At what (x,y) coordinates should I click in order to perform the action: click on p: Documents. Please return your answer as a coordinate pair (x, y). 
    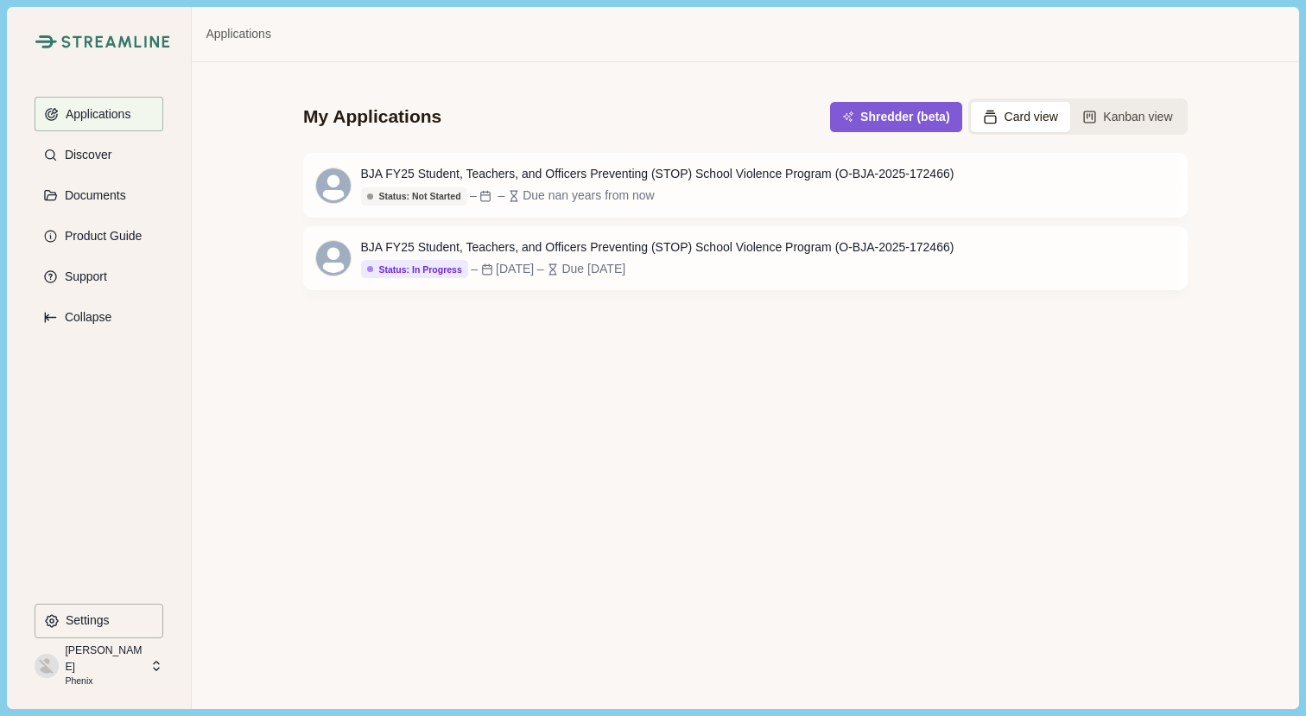
    Looking at the image, I should click on (92, 195).